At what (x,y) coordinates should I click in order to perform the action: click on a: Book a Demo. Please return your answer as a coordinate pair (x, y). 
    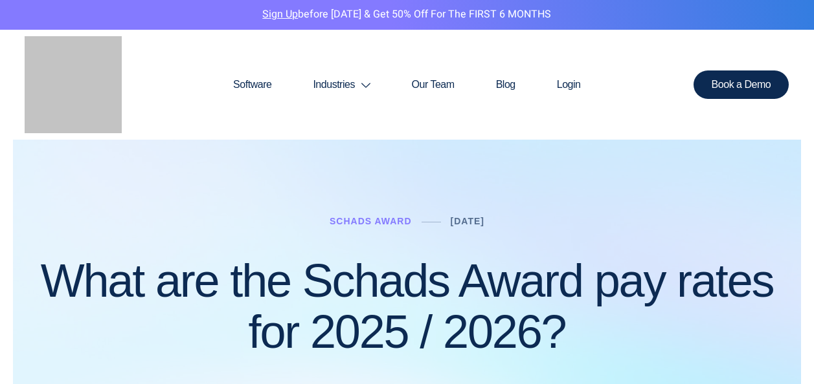
    Looking at the image, I should click on (741, 85).